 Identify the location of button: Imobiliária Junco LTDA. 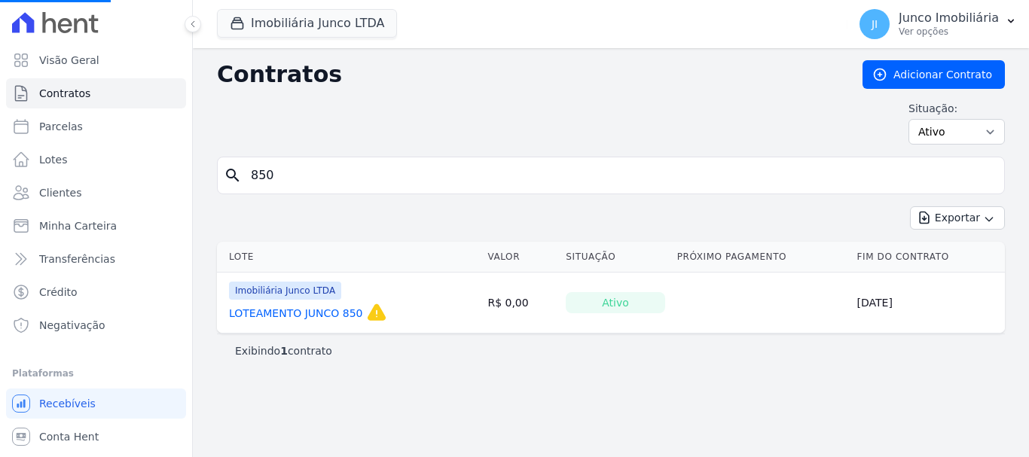
(307, 23).